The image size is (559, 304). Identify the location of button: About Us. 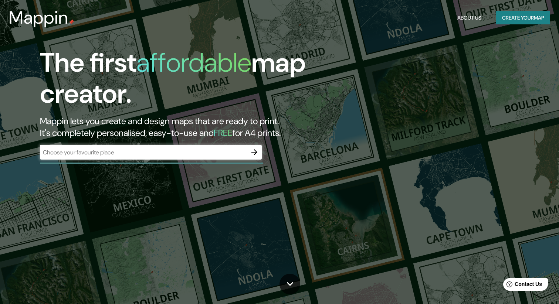
(469, 18).